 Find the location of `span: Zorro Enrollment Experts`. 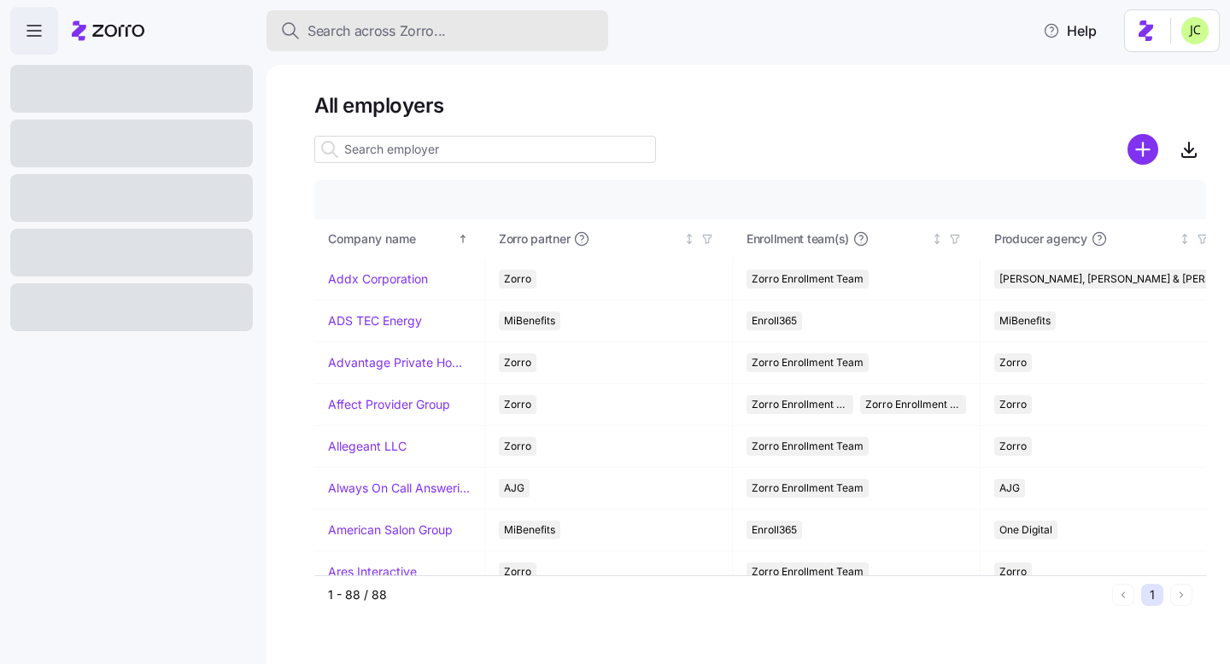

span: Zorro Enrollment Experts is located at coordinates (913, 405).